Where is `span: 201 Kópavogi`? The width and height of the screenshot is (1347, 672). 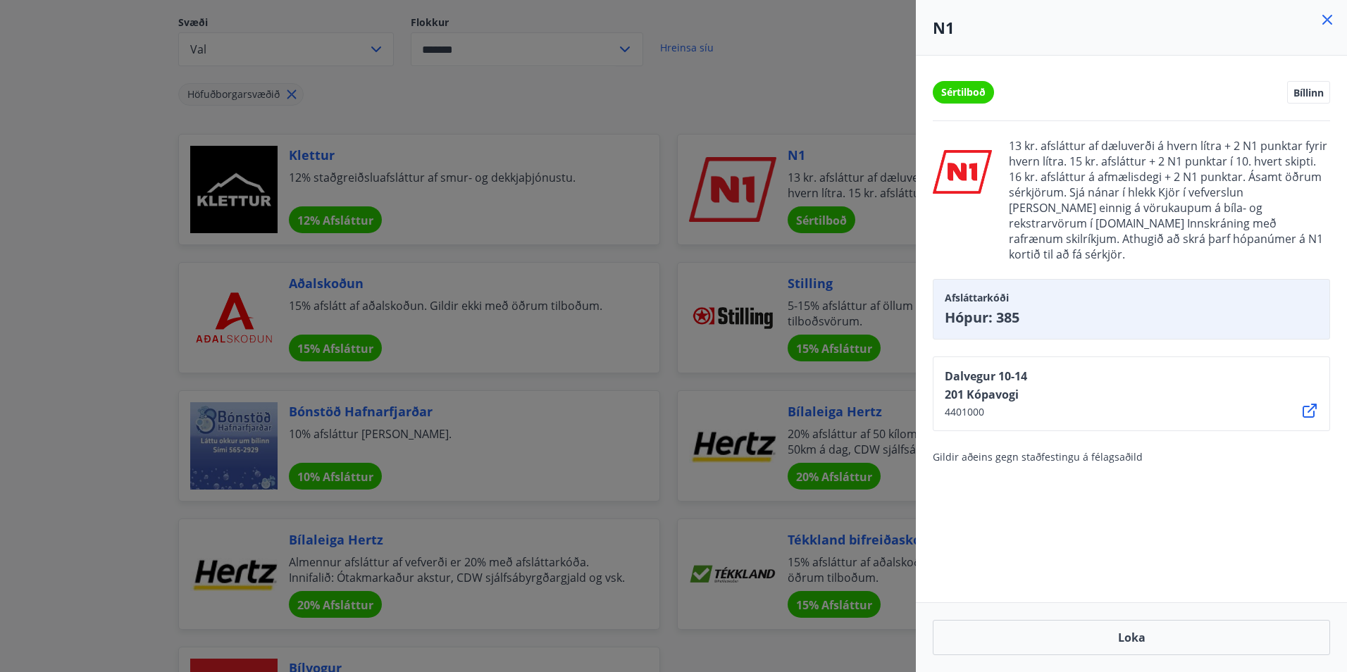
span: 201 Kópavogi is located at coordinates (986, 395).